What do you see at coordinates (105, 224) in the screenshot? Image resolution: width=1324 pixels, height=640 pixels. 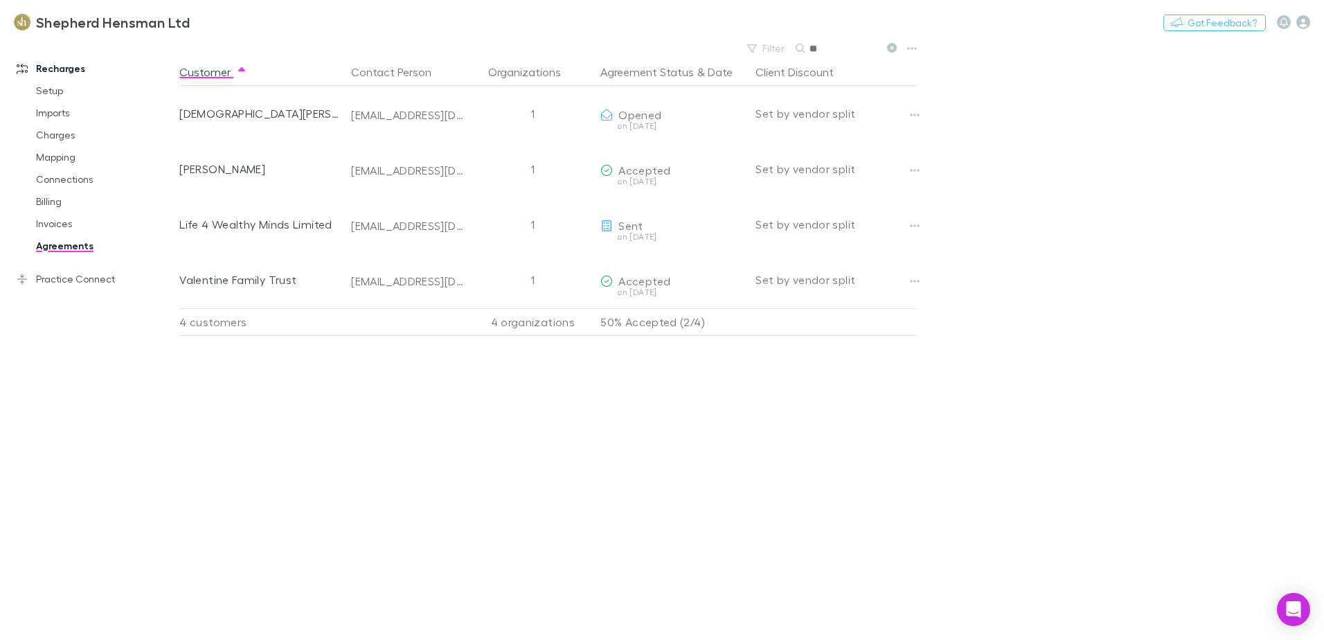 I see `a: Invoices` at bounding box center [105, 224].